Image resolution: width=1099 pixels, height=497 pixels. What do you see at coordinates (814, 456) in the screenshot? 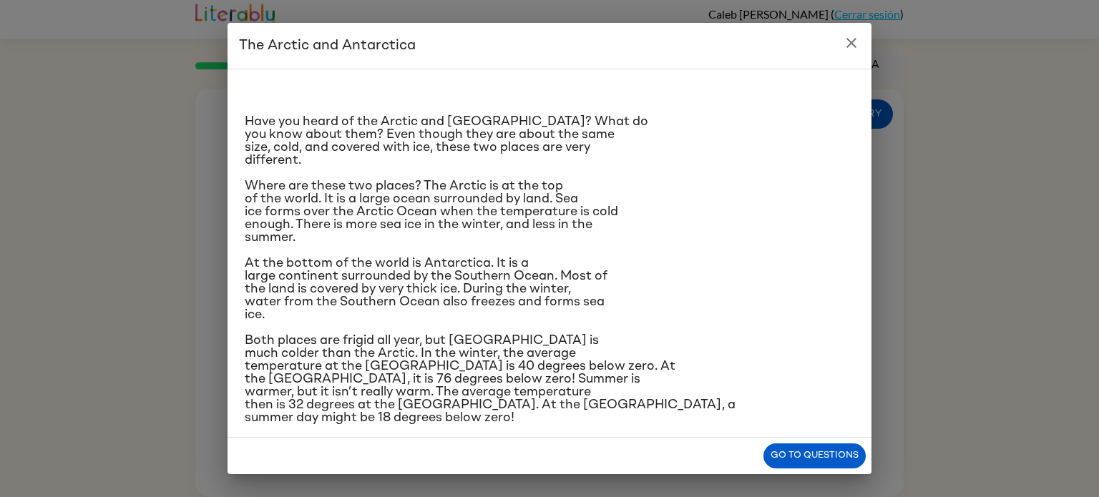
I see `button: Go to questions` at bounding box center [814, 456].